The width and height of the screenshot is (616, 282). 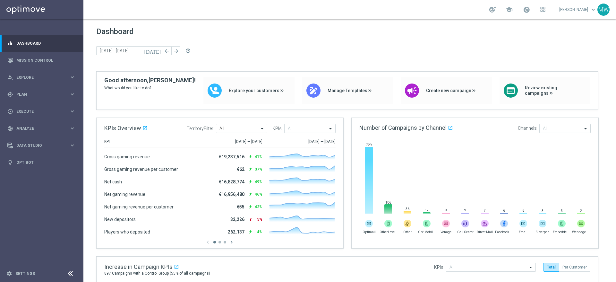 I want to click on span: Analyze, so click(x=43, y=128).